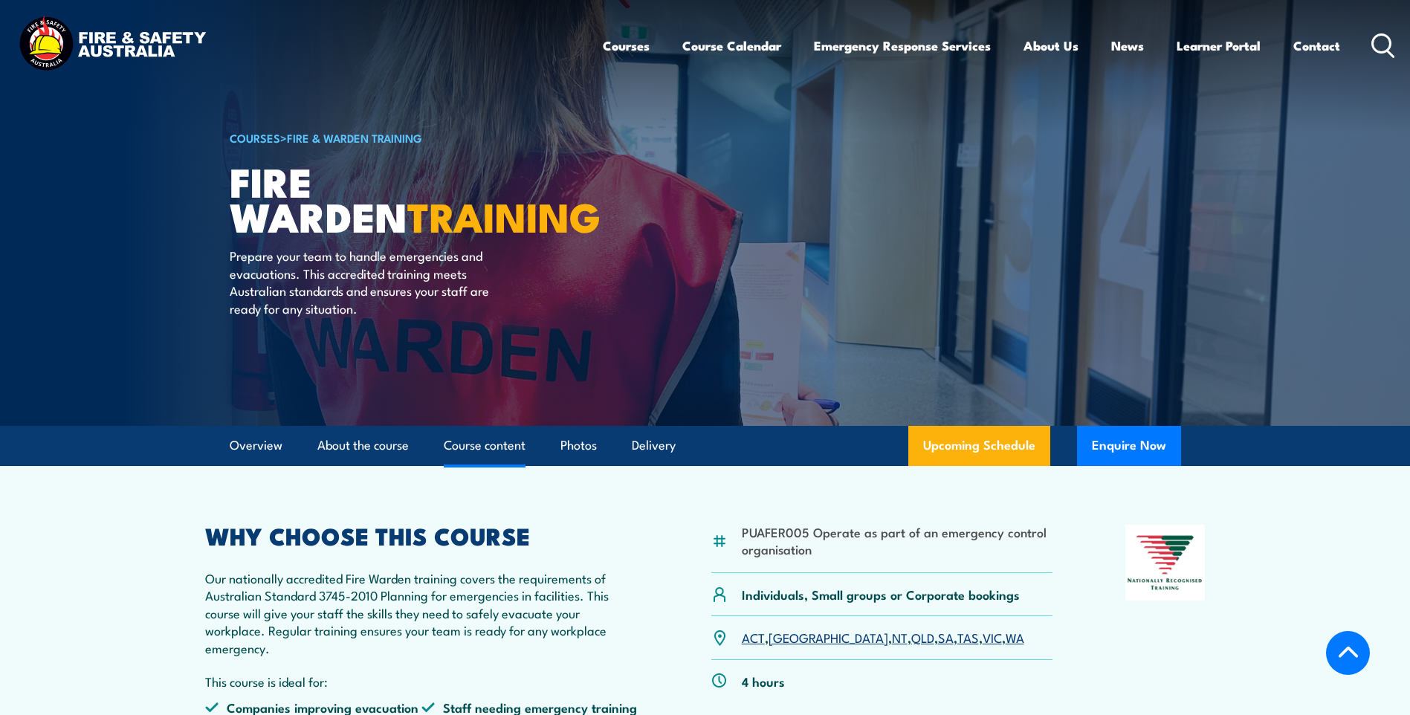 The image size is (1410, 715). What do you see at coordinates (922, 637) in the screenshot?
I see `a: QLD` at bounding box center [922, 637].